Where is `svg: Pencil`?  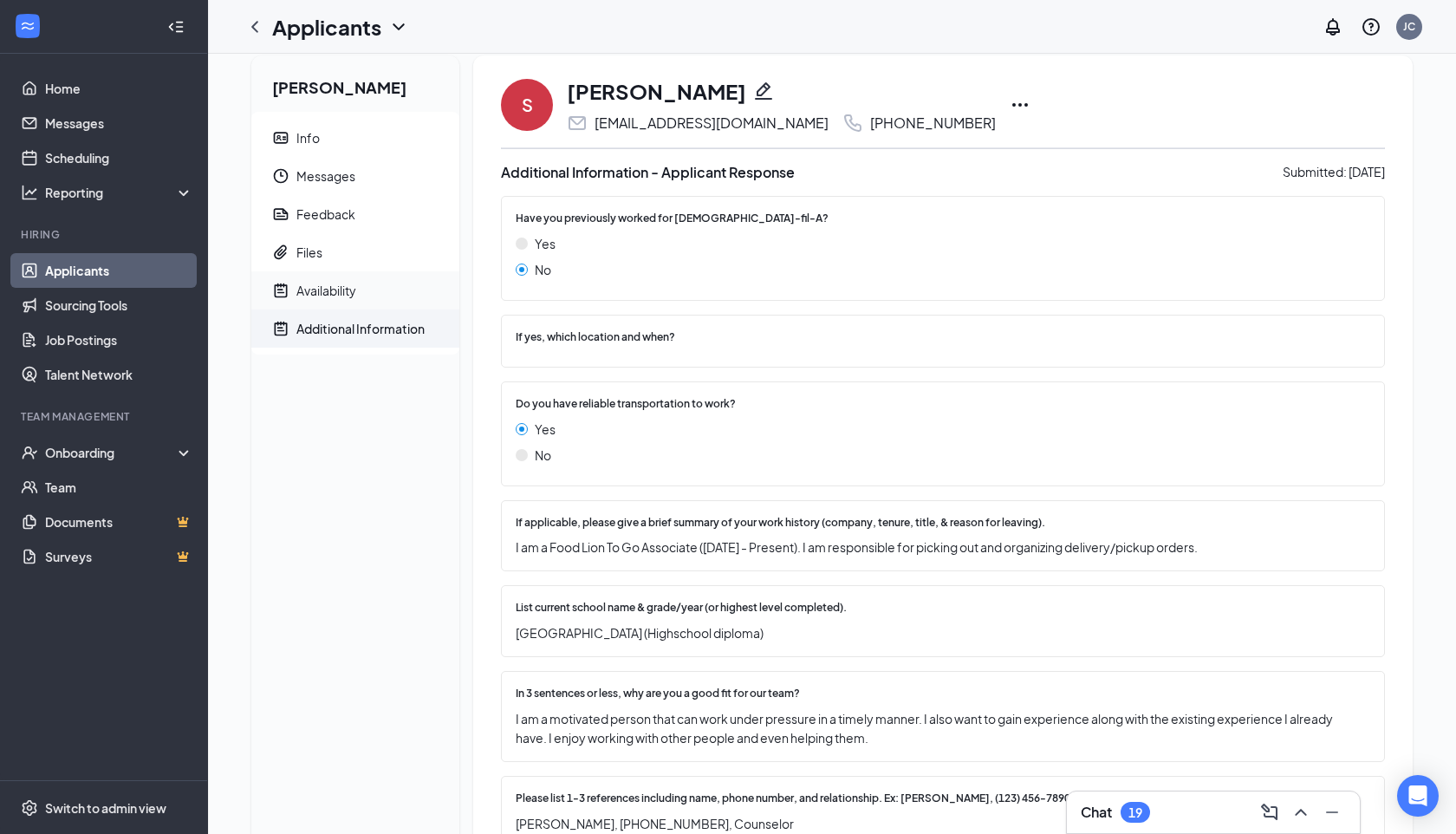
svg: Pencil is located at coordinates (763, 91).